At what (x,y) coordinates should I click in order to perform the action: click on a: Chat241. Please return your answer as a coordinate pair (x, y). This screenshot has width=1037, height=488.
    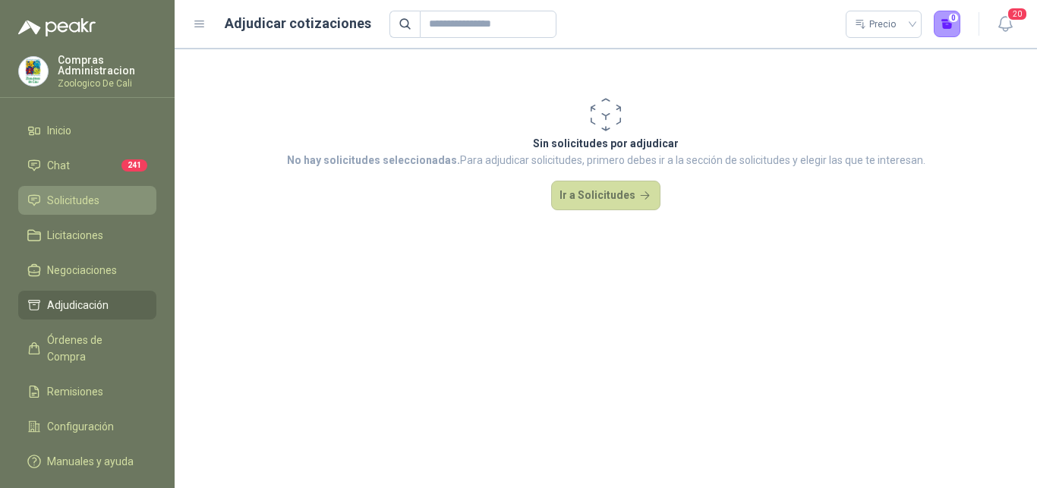
    Looking at the image, I should click on (87, 166).